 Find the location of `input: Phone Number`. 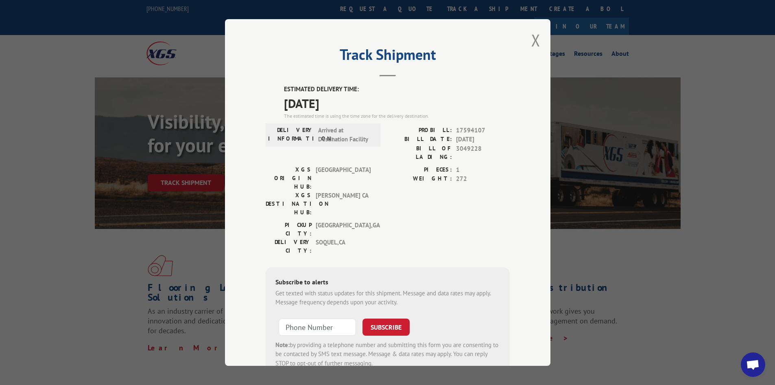

input: Phone Number is located at coordinates (317, 327).